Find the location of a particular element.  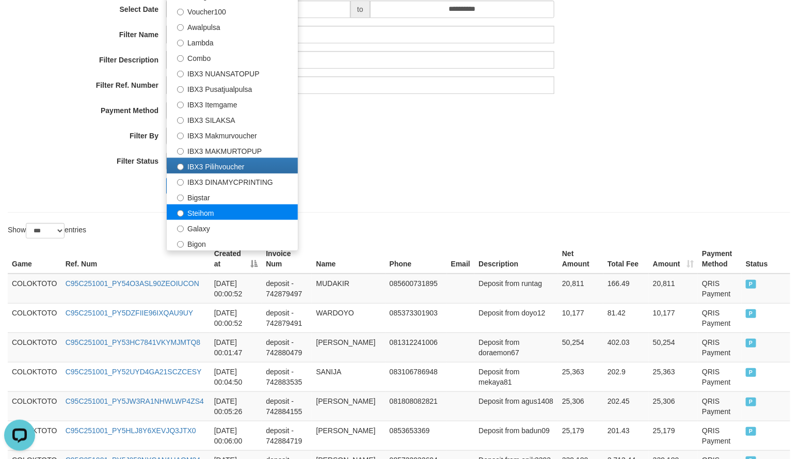

th: Name is located at coordinates (348, 259).